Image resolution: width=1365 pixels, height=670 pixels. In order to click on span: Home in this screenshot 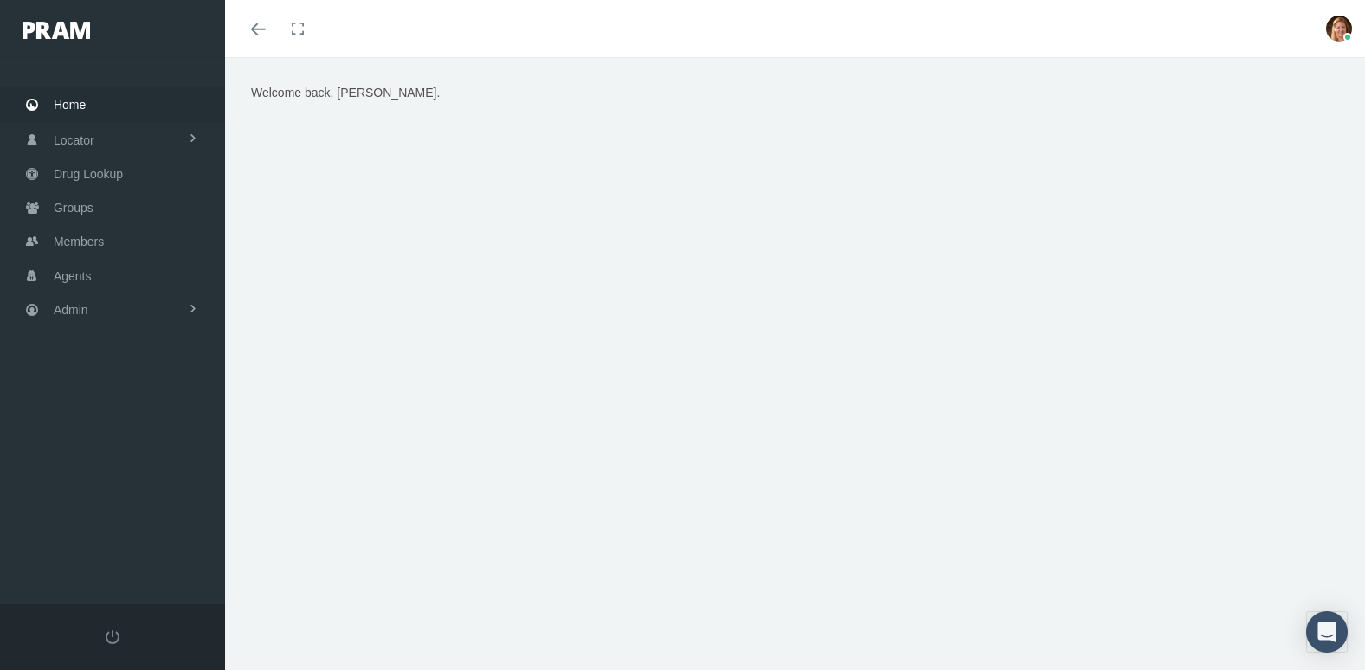, I will do `click(69, 105)`.